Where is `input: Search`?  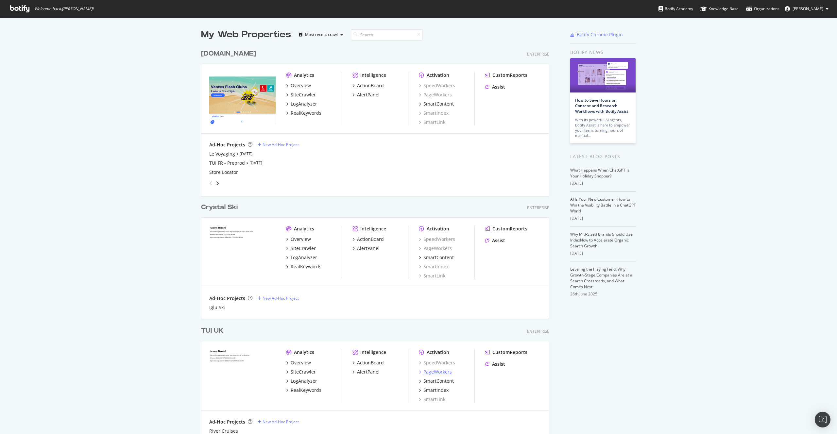
input: Search is located at coordinates (387, 35).